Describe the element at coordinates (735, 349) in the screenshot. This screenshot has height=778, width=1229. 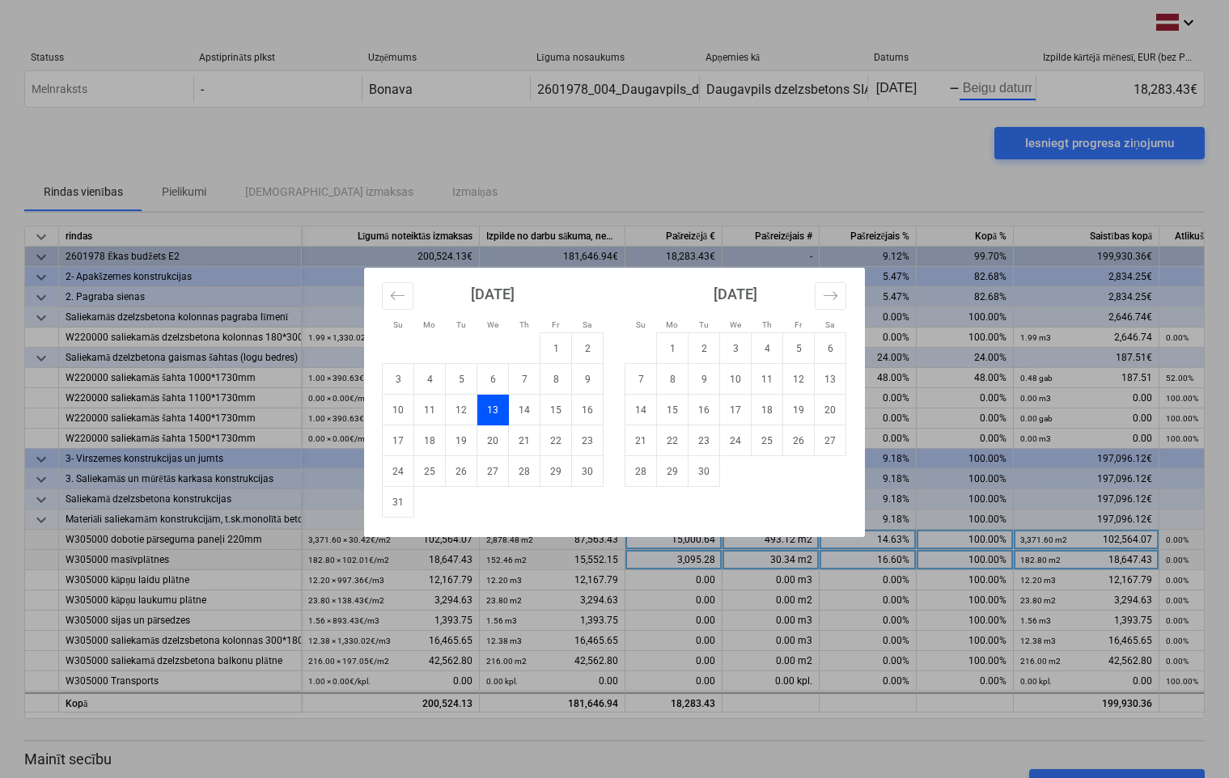
I see `td: Choose Wednesday, September 3, 2025 as your check-out date. It's available.` at that location.